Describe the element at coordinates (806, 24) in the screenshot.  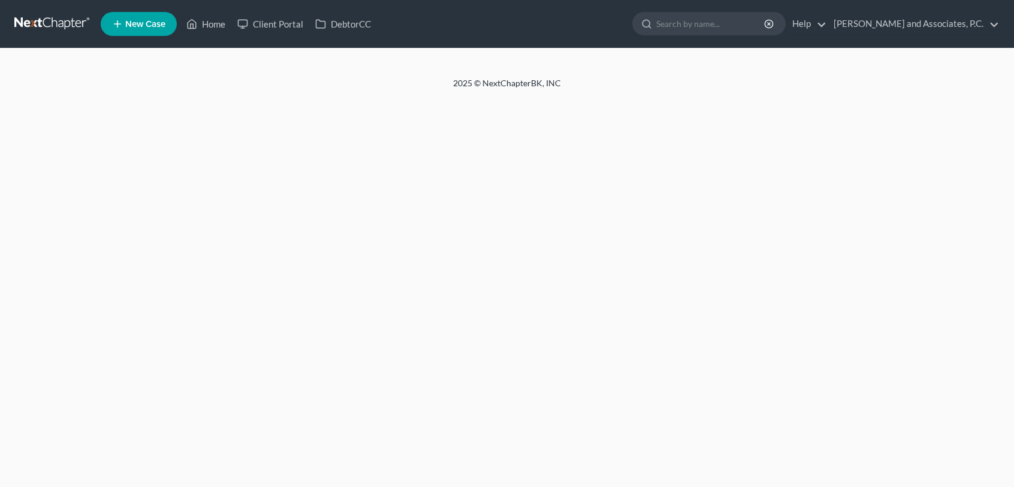
I see `a: Help` at that location.